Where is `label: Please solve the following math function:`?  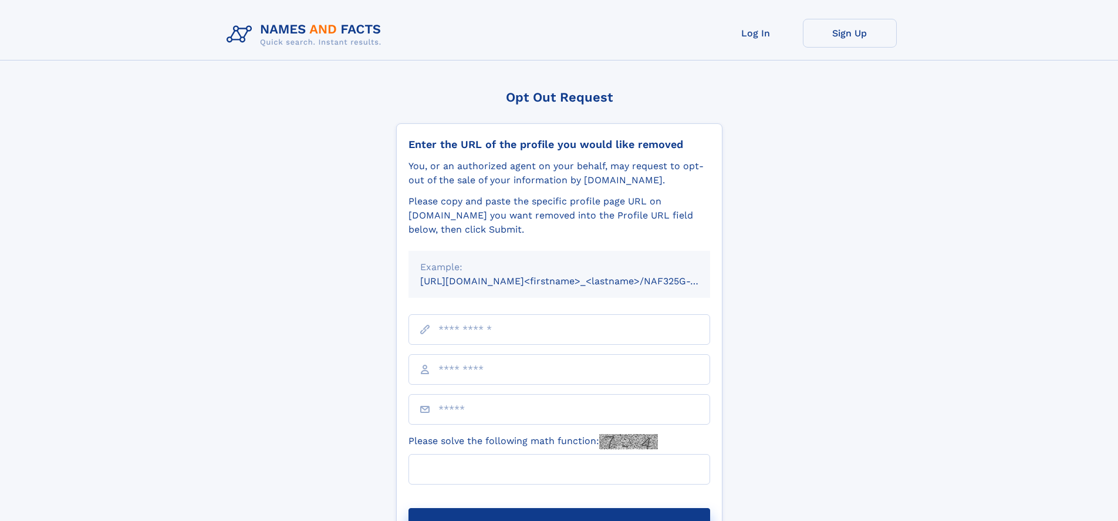
label: Please solve the following math function: is located at coordinates (533, 441).